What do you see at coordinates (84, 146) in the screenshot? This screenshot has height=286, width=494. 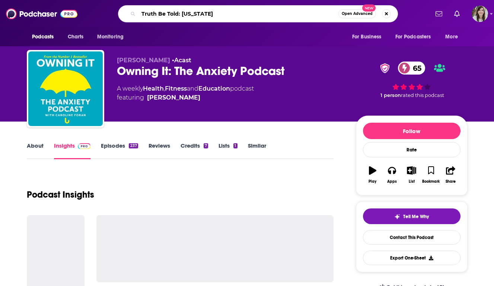 I see `img: Podchaser Pro` at bounding box center [84, 146].